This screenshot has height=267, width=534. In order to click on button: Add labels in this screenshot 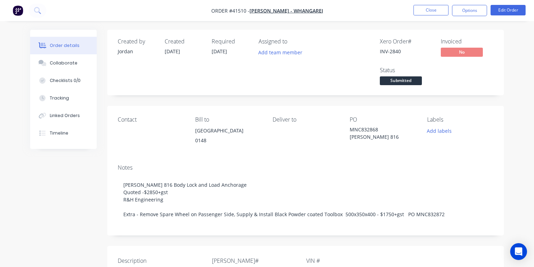, I will do `click(440, 130)`.